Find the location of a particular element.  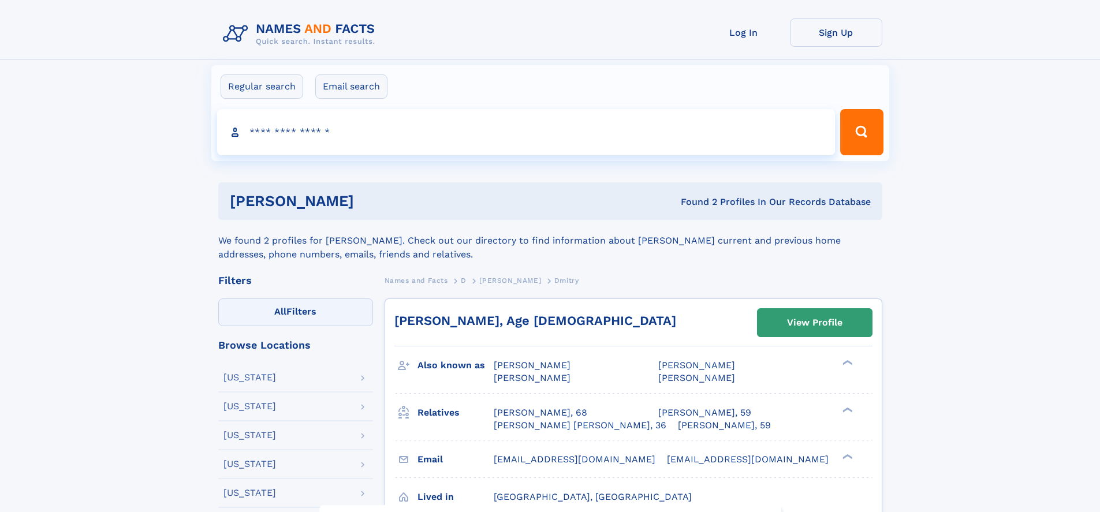

div: Filters is located at coordinates (296, 281).